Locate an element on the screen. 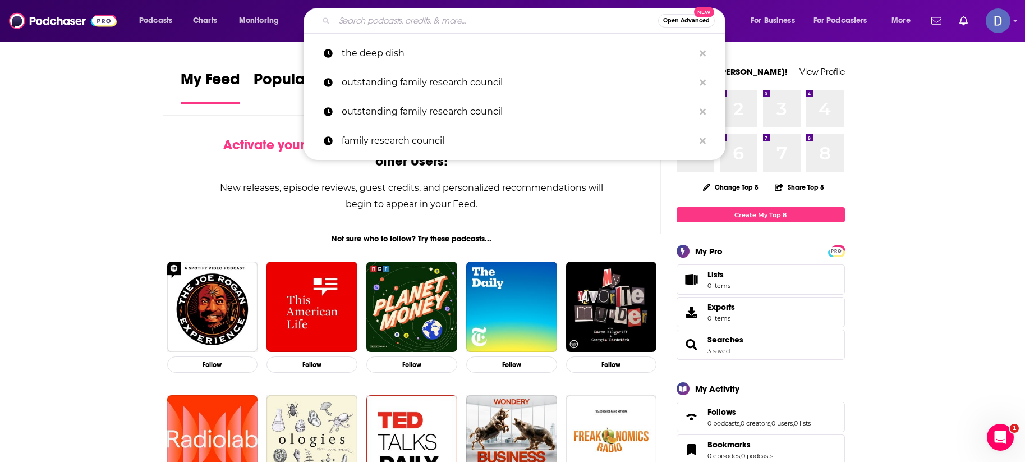 This screenshot has height=462, width=1025. span: Popular Feed is located at coordinates (301, 82).